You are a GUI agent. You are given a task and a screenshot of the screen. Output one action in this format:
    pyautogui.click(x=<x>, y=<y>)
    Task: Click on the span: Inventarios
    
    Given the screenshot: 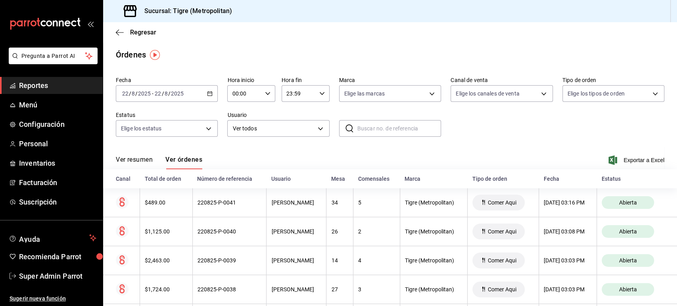 What is the action you would take?
    pyautogui.click(x=57, y=163)
    